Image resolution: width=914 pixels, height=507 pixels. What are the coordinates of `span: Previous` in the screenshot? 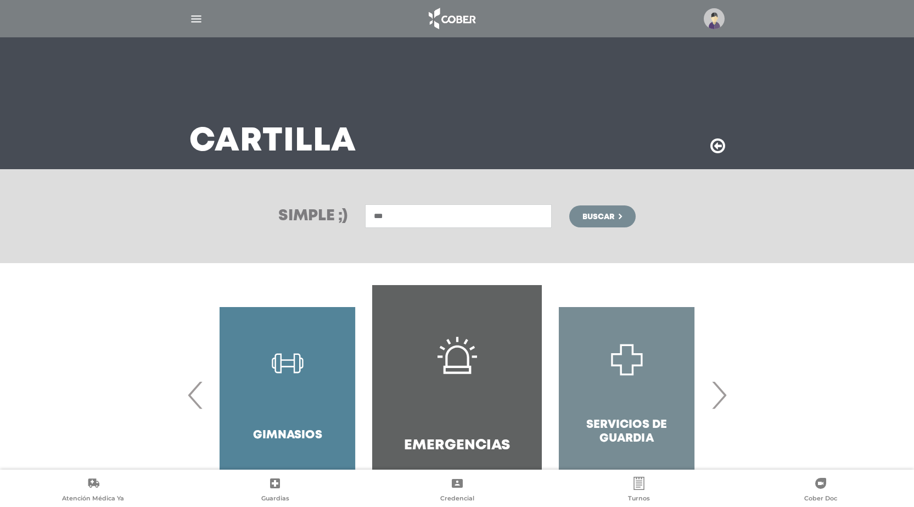 It's located at (195, 395).